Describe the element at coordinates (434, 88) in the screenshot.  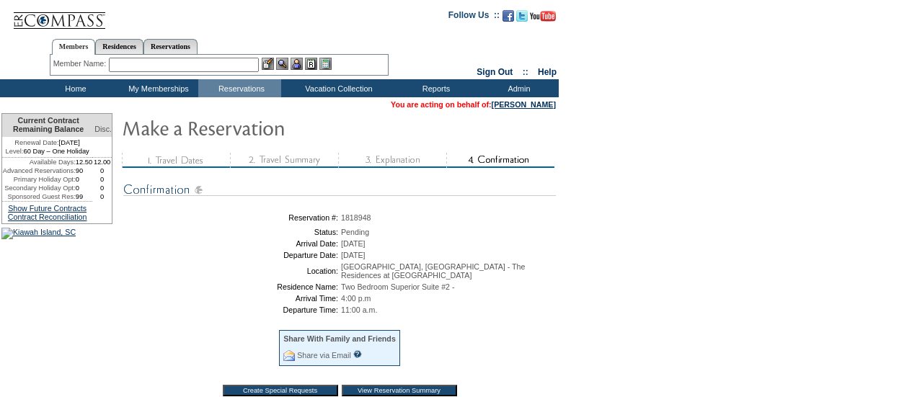
I see `td: Reports` at that location.